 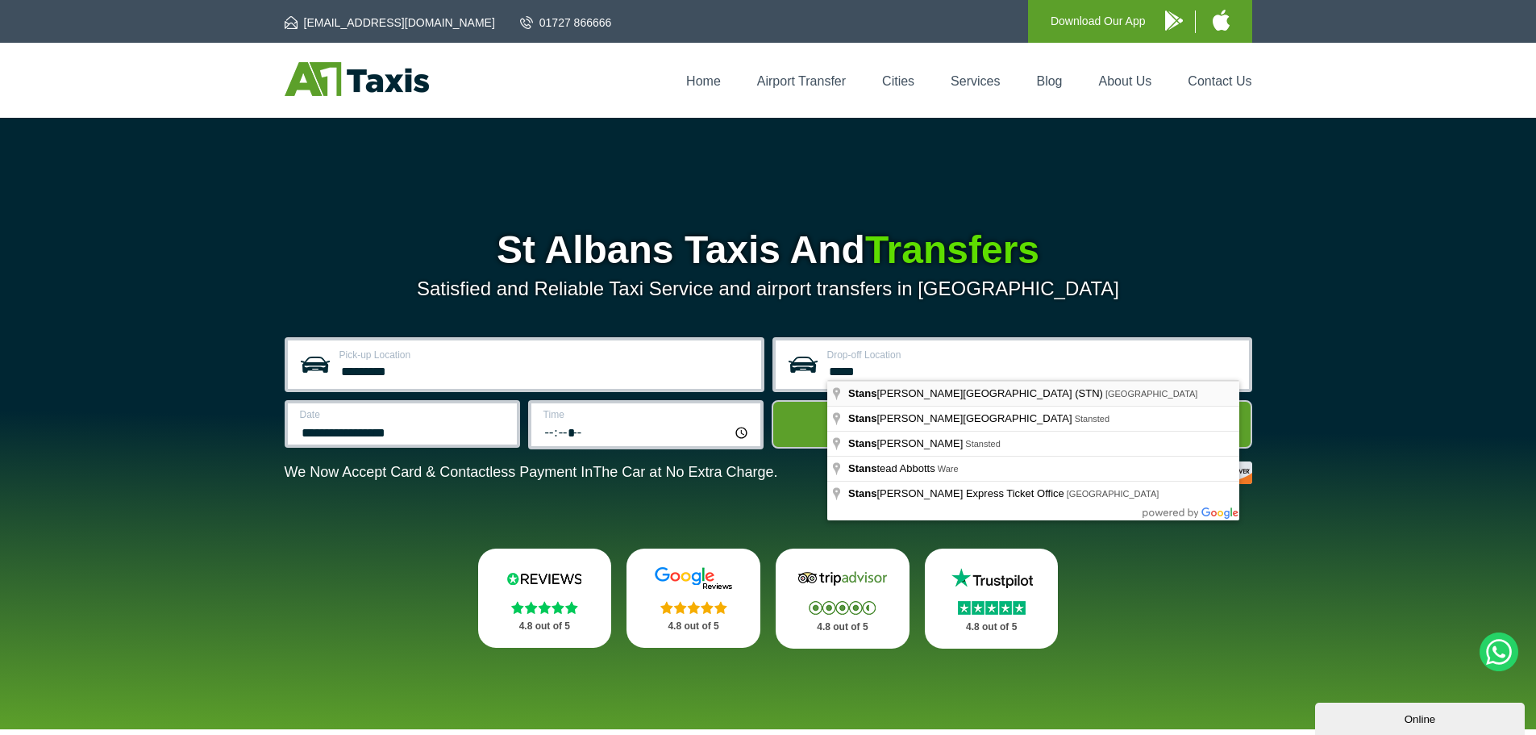 What do you see at coordinates (1098, 21) in the screenshot?
I see `p: Download Our App` at bounding box center [1098, 21].